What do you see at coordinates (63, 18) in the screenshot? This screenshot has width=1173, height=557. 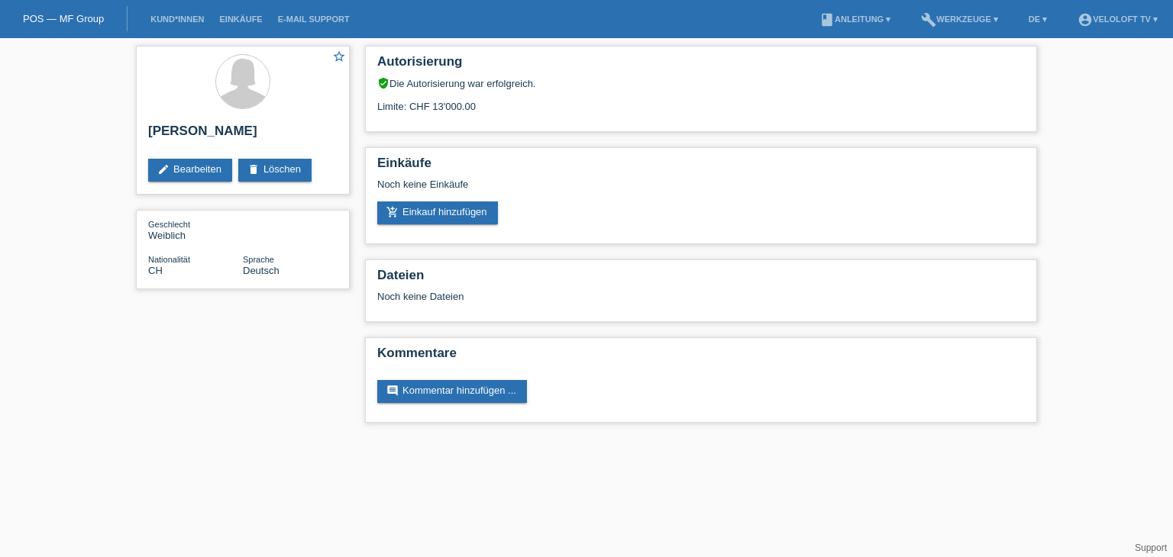 I see `a: POS — MF Group` at bounding box center [63, 18].